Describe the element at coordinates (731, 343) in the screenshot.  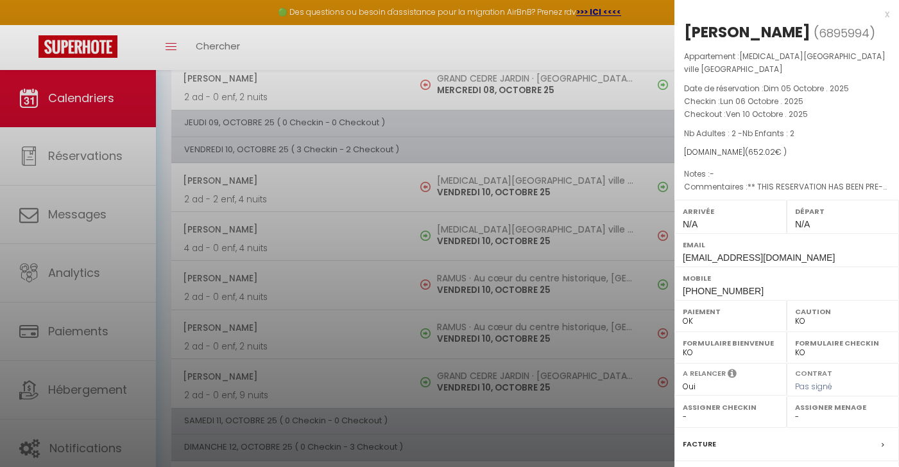
I see `label: Formulaire Bienvenue` at that location.